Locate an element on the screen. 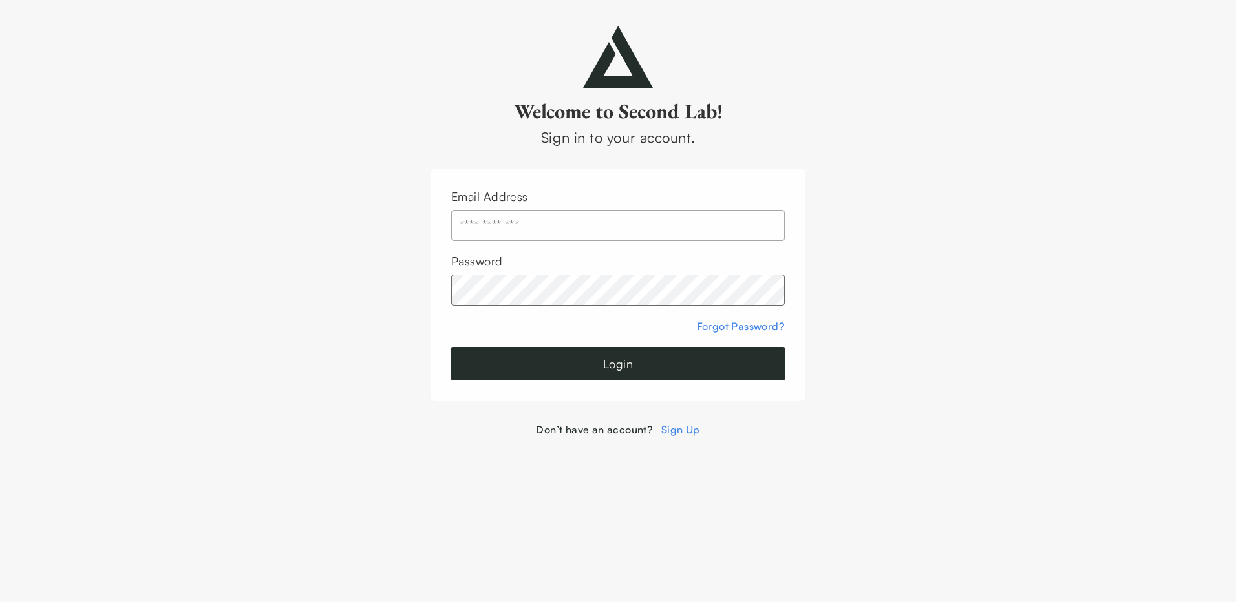 Image resolution: width=1236 pixels, height=602 pixels. div: Sign in to your account. is located at coordinates (618, 137).